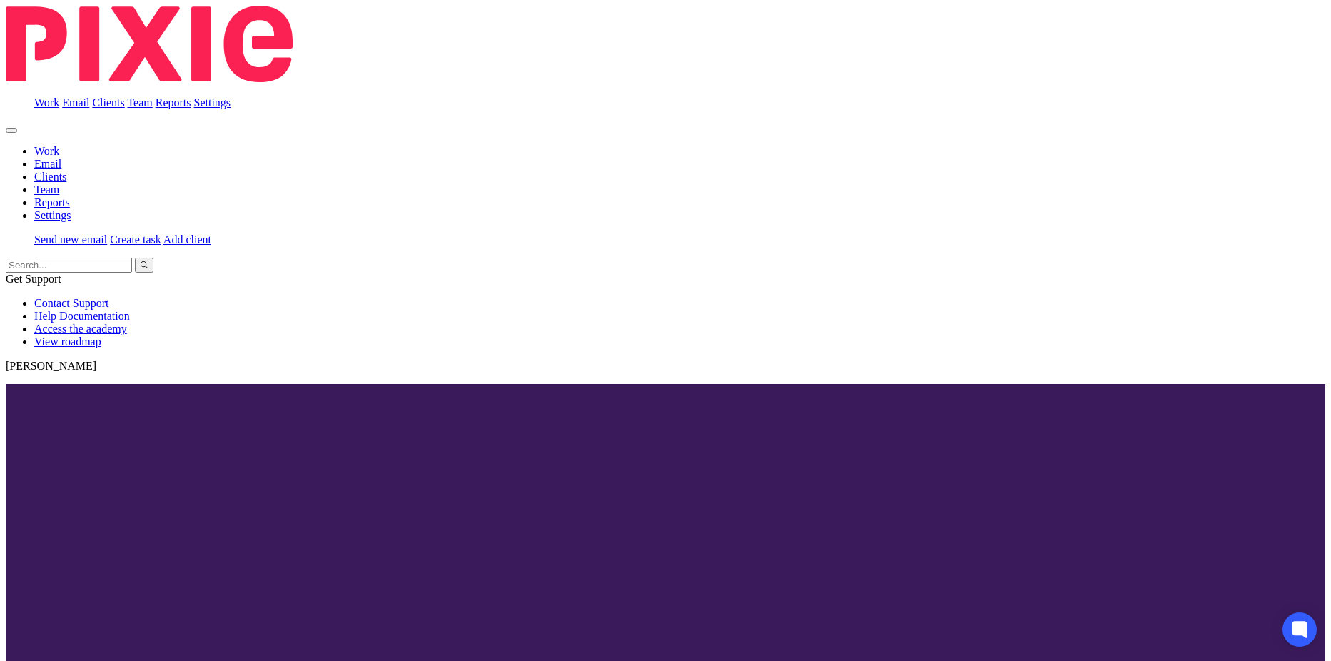  I want to click on a: Create task, so click(136, 239).